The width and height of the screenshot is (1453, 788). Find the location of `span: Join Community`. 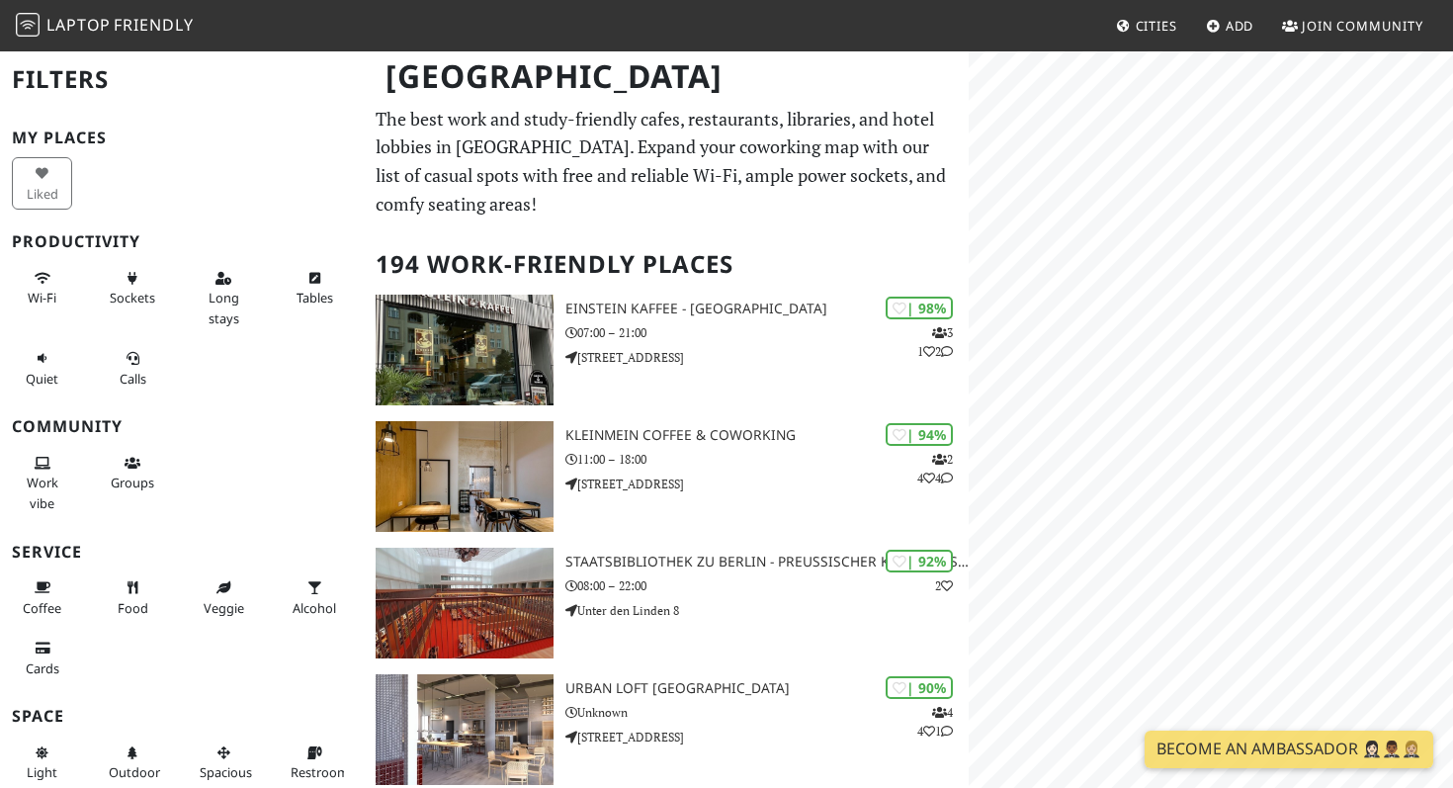

span: Join Community is located at coordinates (1362, 26).